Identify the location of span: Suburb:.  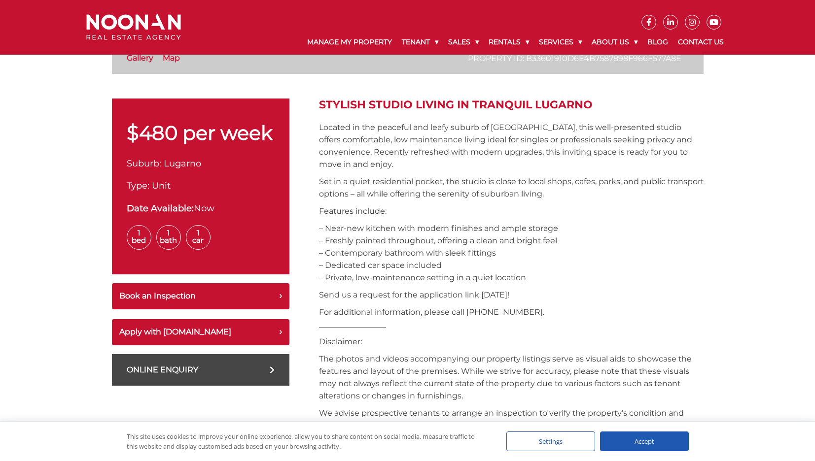
(144, 164).